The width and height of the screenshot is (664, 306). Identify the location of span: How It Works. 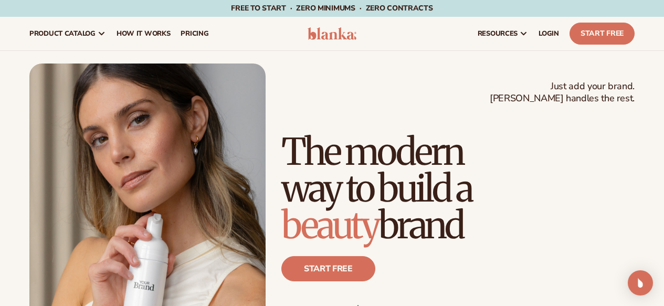
(143, 34).